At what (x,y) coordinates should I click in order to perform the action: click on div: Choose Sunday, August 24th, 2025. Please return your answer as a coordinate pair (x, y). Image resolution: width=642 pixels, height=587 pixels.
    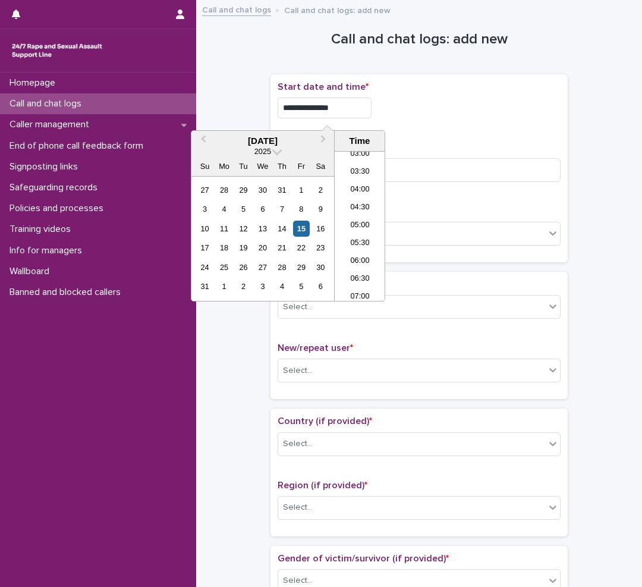
    Looking at the image, I should click on (205, 267).